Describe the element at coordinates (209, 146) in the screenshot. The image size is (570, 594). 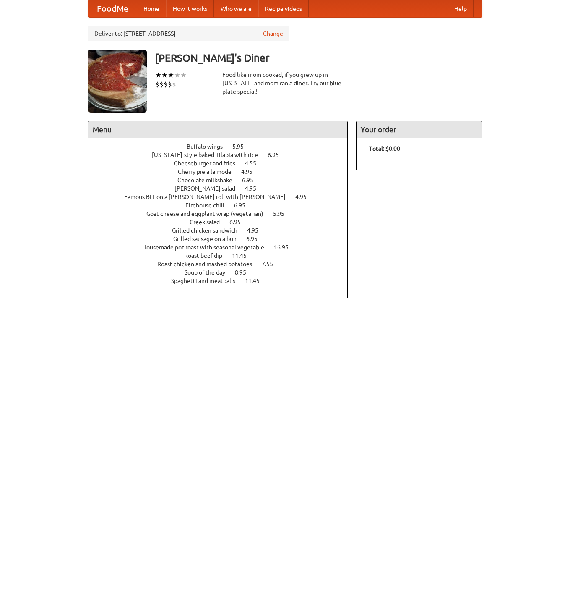
I see `span: Buffalo wings` at that location.